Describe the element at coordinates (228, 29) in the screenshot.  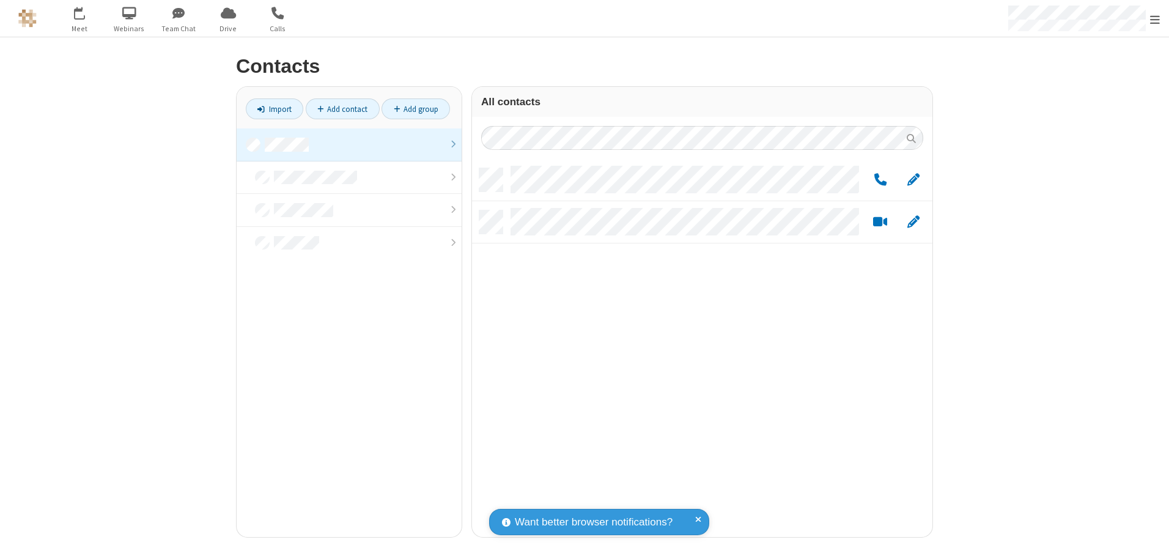
I see `span: Drive` at that location.